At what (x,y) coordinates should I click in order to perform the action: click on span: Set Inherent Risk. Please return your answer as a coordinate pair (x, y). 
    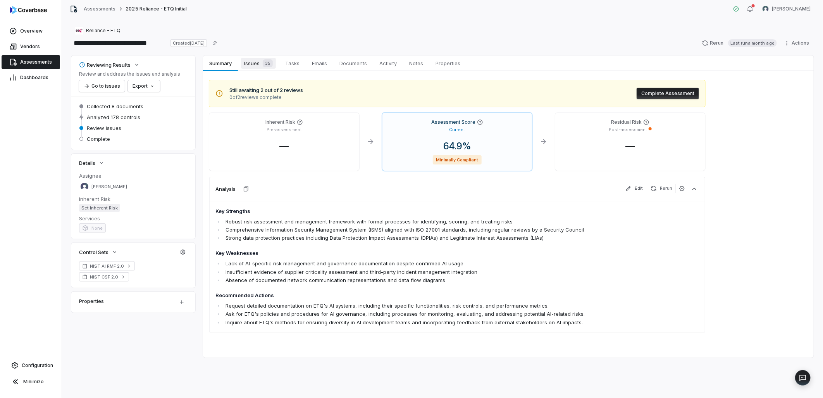
    Looking at the image, I should click on (100, 208).